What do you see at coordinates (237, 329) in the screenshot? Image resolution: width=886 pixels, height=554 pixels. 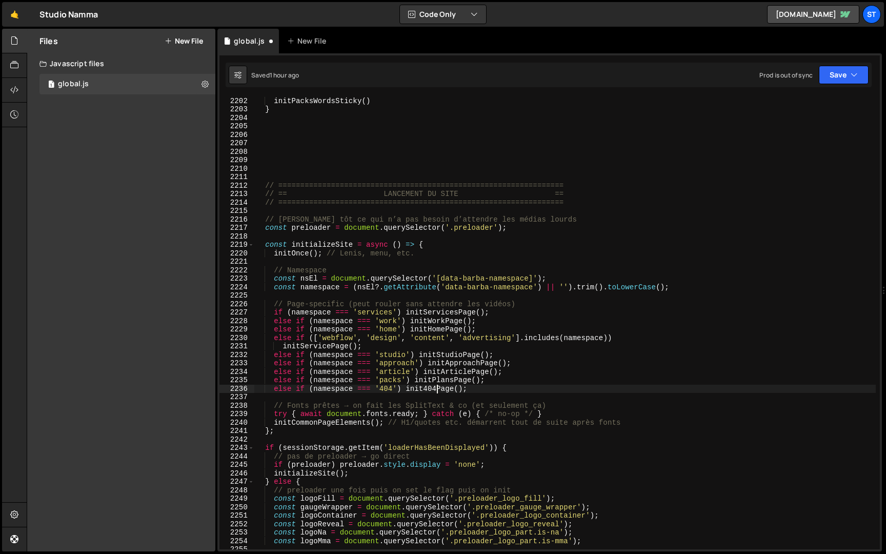 I see `div: 2229` at bounding box center [237, 329].